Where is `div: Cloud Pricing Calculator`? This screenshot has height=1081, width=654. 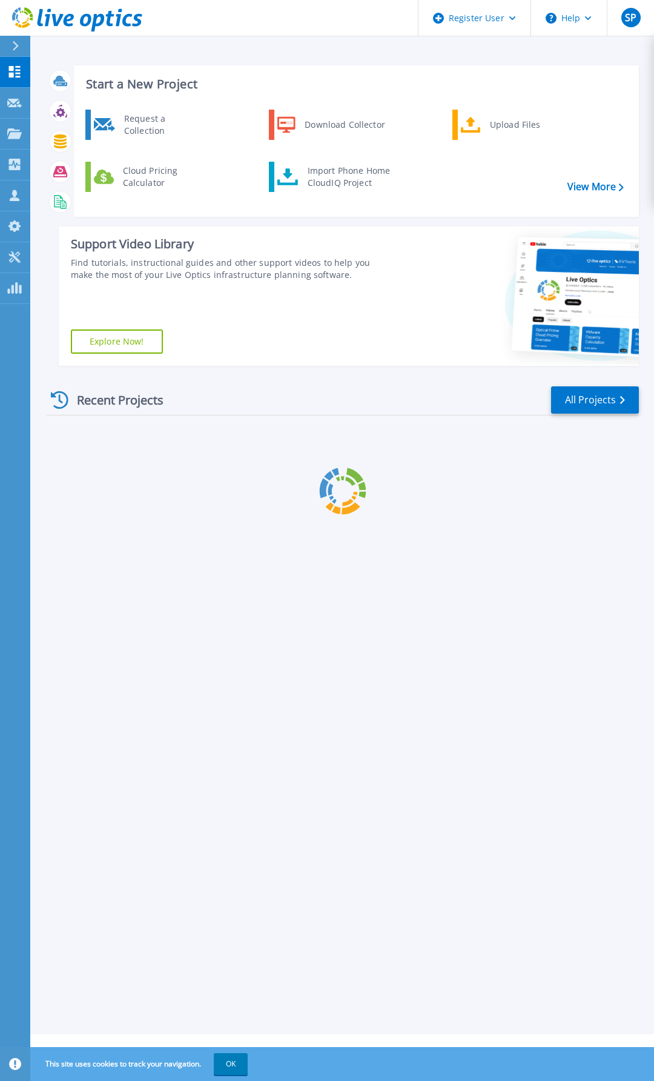 div: Cloud Pricing Calculator is located at coordinates (162, 177).